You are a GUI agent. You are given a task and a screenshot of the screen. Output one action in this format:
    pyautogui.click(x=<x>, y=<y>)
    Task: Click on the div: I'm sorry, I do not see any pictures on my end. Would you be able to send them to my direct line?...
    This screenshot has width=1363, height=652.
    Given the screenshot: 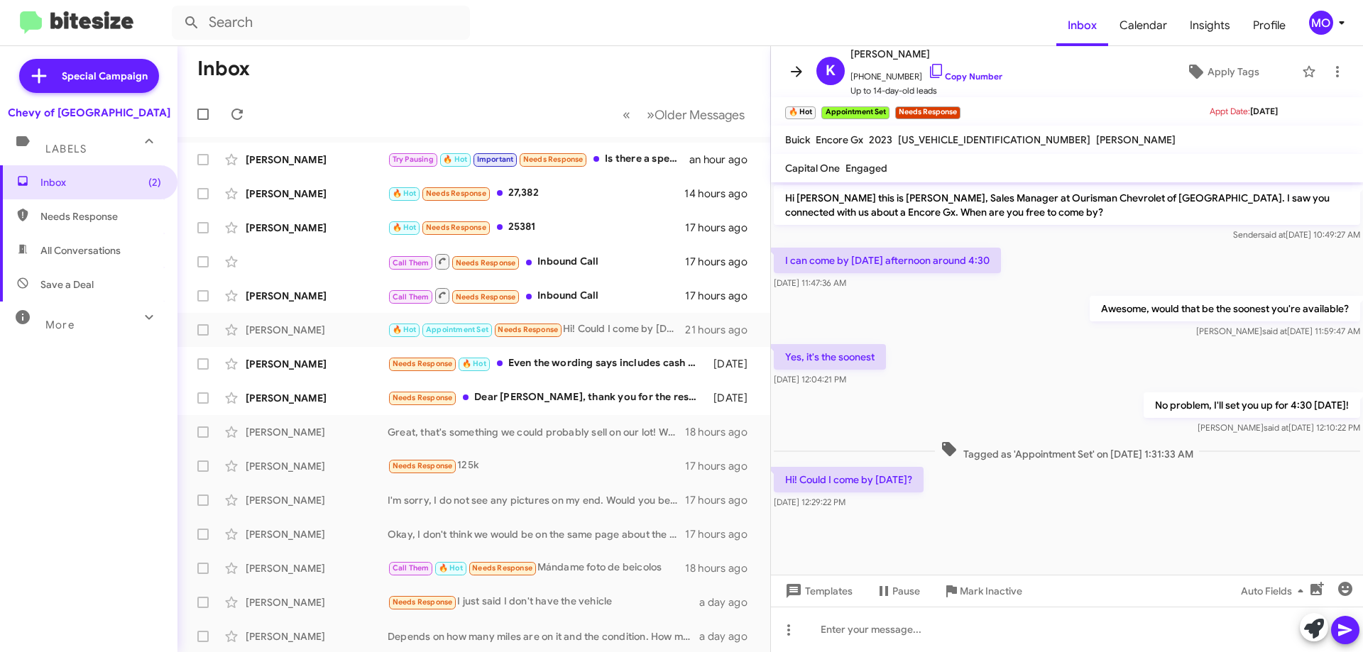 What is the action you would take?
    pyautogui.click(x=536, y=501)
    